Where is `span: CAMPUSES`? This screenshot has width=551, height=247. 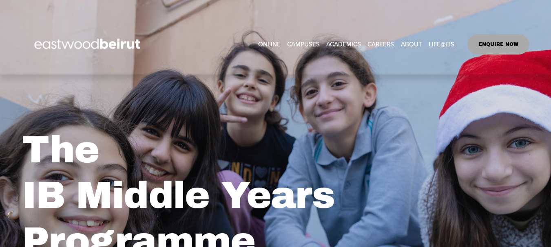 span: CAMPUSES is located at coordinates (303, 44).